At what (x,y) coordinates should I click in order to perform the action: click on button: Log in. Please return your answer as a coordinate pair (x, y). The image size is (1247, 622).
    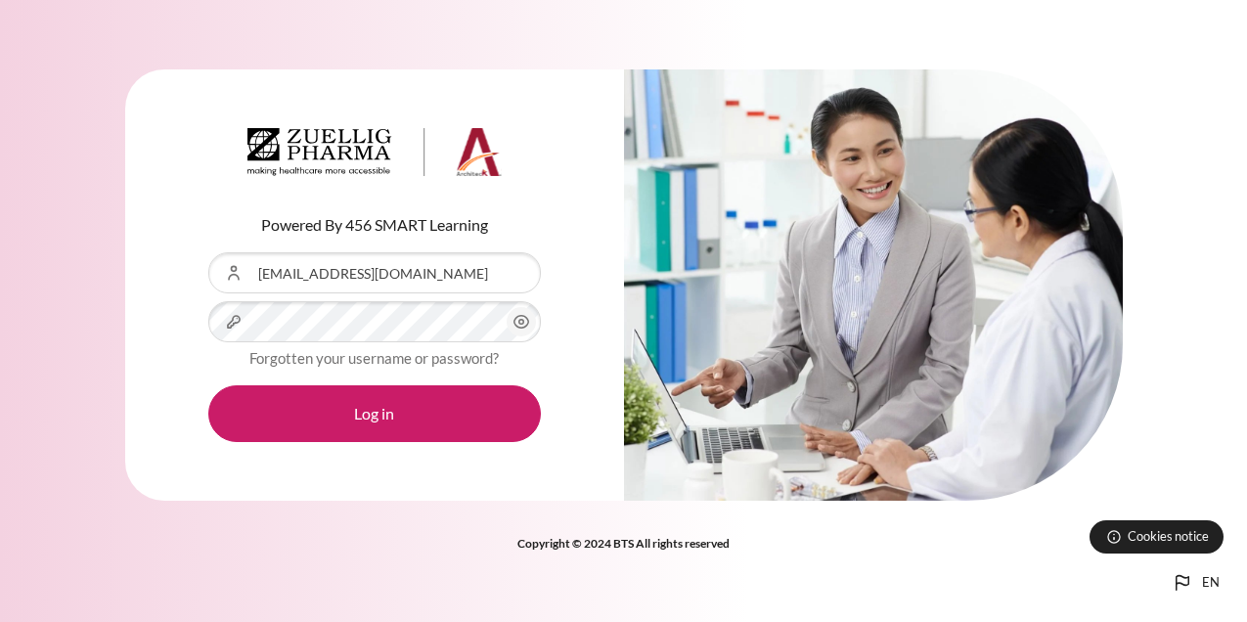
    Looking at the image, I should click on (375, 414).